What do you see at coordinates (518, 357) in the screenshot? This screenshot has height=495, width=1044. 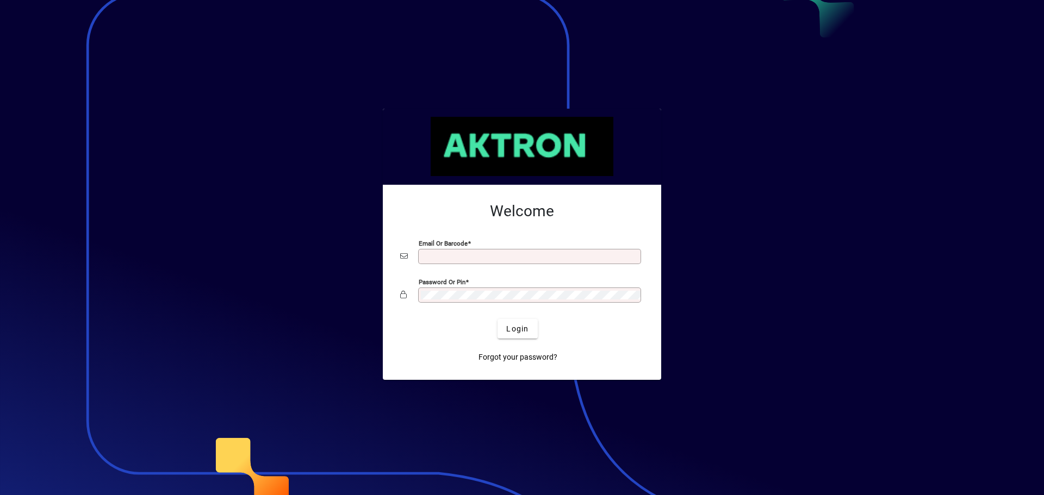 I see `a: Forgot your password?` at bounding box center [518, 357].